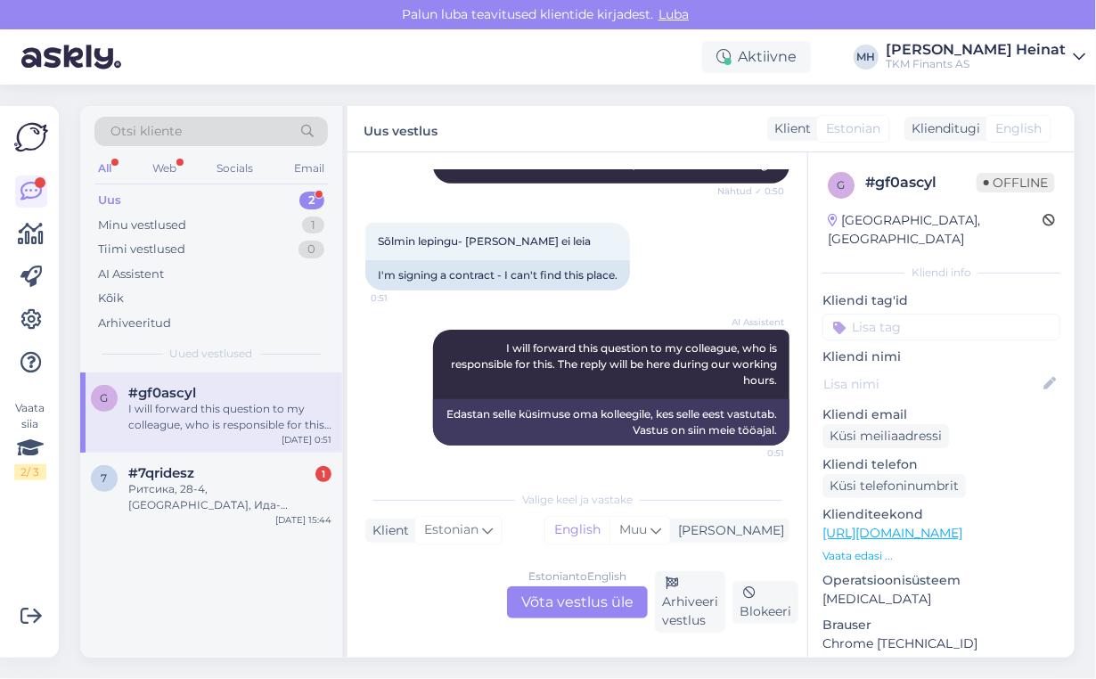 This screenshot has width=1096, height=679. Describe the element at coordinates (941, 414) in the screenshot. I see `p: Kliendi email` at that location.